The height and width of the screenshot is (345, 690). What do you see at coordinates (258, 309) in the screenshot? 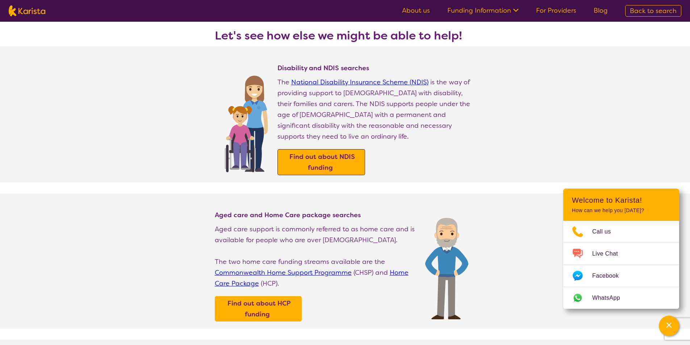
I see `a: Find out about HCP funding` at bounding box center [258, 309].